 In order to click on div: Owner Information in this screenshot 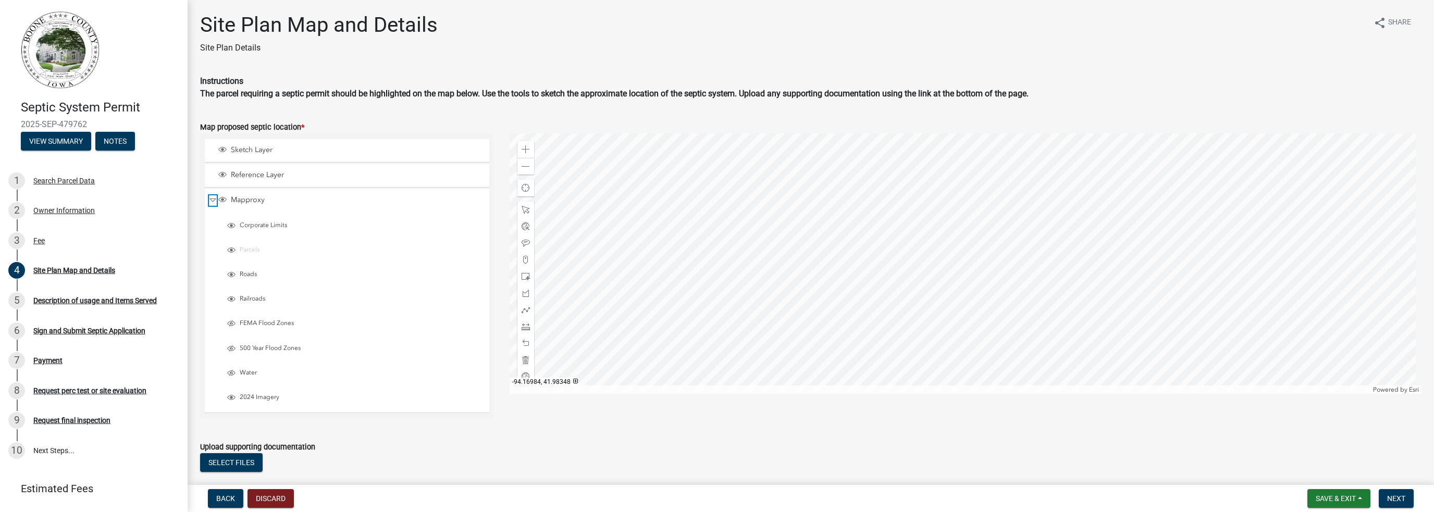, I will do `click(64, 211)`.